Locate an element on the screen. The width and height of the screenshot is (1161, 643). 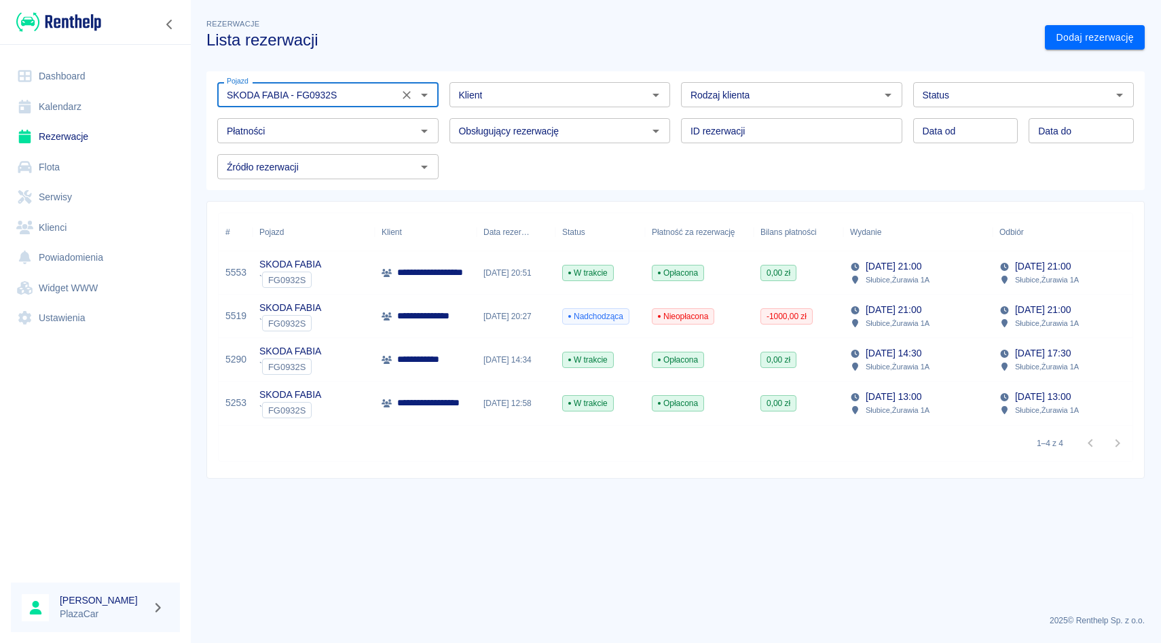
p: 2025 © Renthelp Sp. z o.o. is located at coordinates (676, 621).